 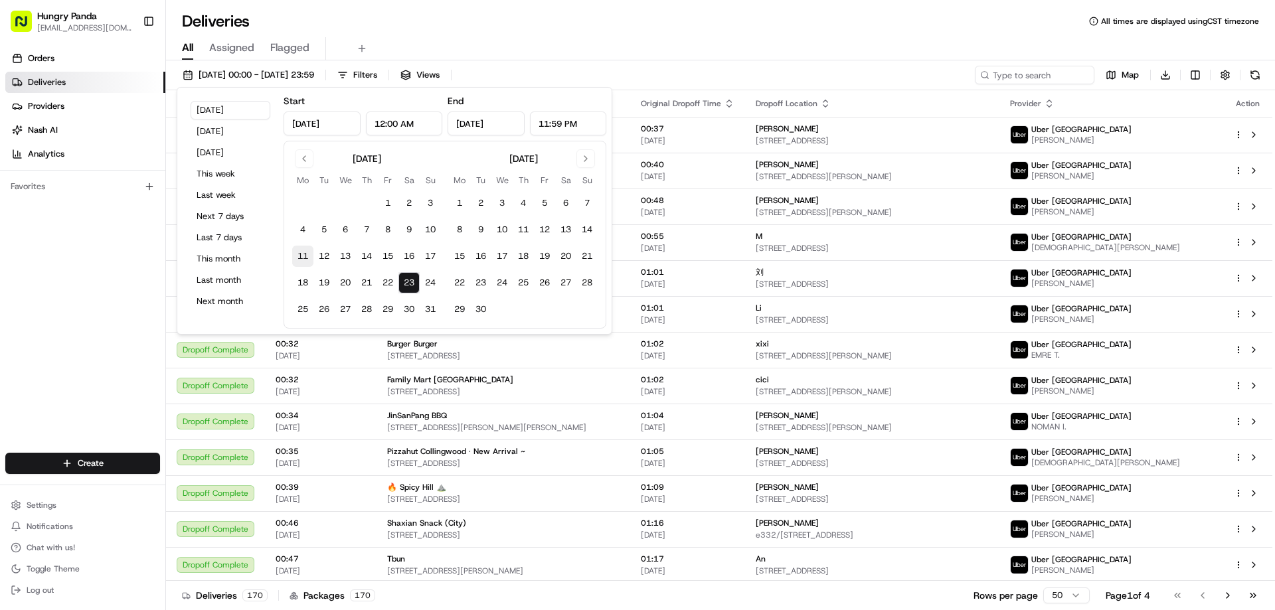 What do you see at coordinates (681, 104) in the screenshot?
I see `span: Original Dropoff Time` at bounding box center [681, 104].